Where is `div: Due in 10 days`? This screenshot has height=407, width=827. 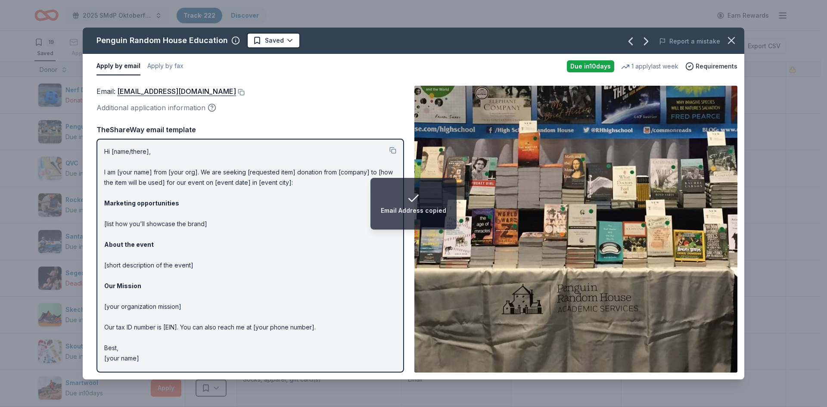
div: Due in 10 days is located at coordinates (591, 66).